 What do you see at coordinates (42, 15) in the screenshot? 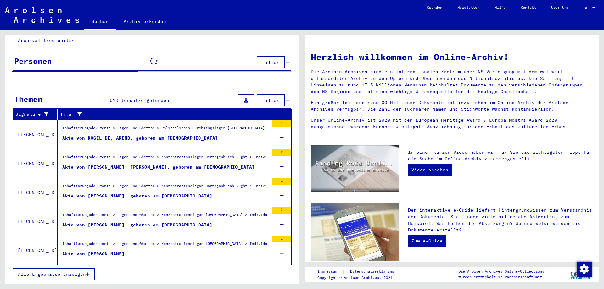
I see `img: Arolsen_neg.svg` at bounding box center [42, 15].